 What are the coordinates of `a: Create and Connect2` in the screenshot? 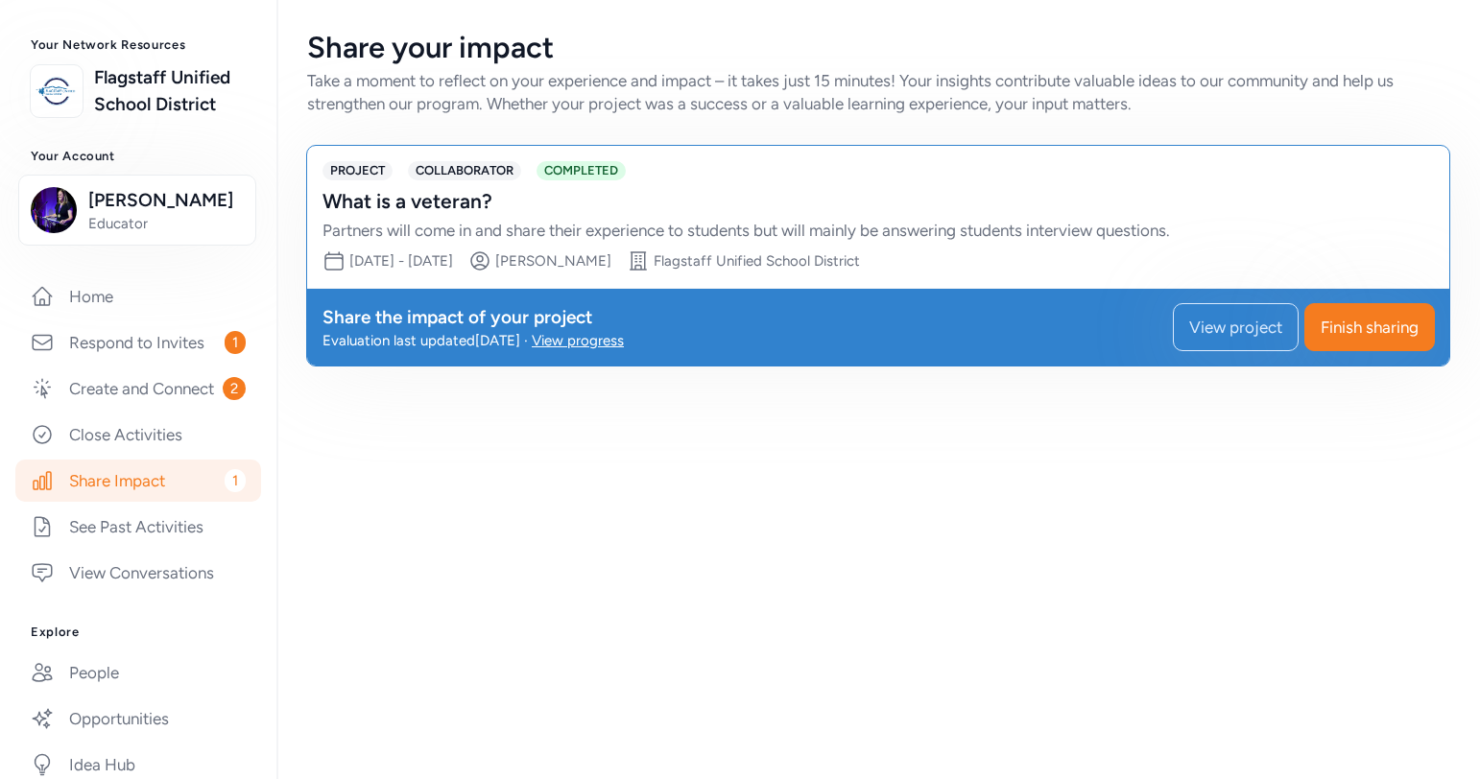 It's located at (138, 389).